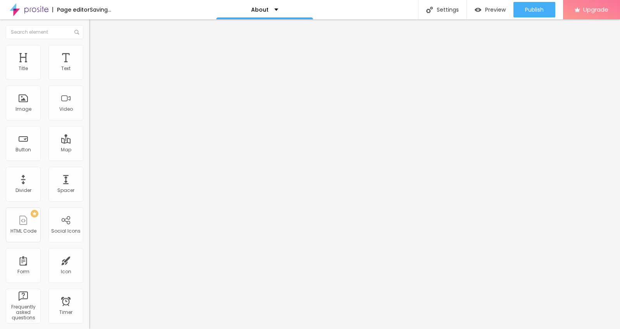 The width and height of the screenshot is (620, 329). Describe the element at coordinates (495, 10) in the screenshot. I see `span: Preview` at that location.